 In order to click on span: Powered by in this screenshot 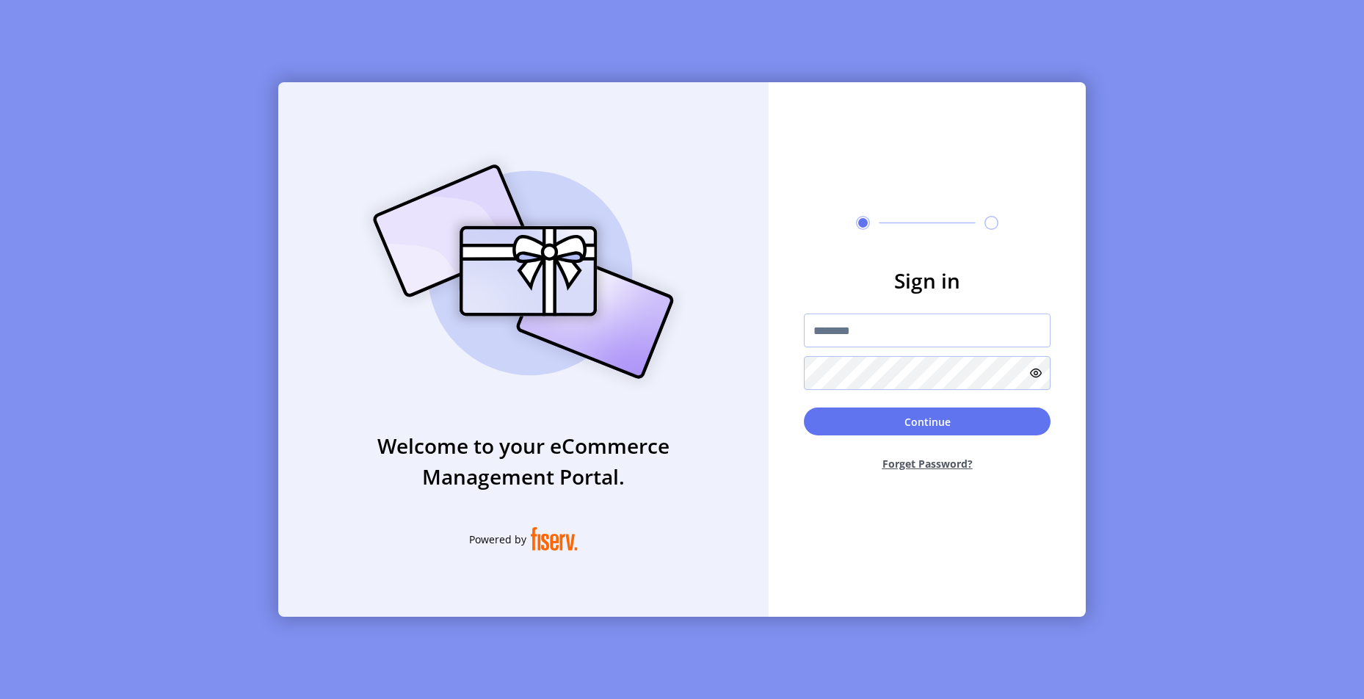, I will do `click(498, 539)`.